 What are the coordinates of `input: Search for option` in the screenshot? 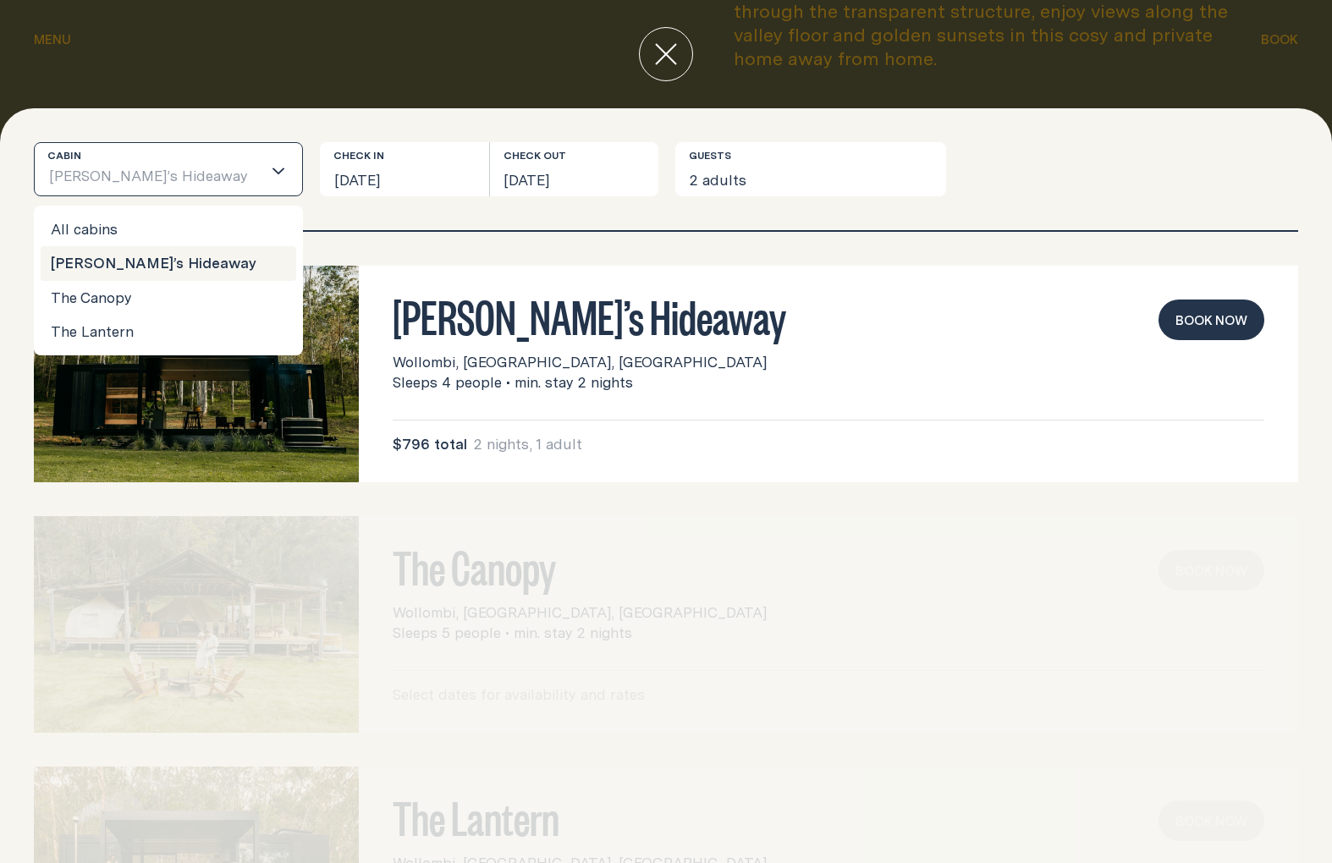 It's located at (255, 178).